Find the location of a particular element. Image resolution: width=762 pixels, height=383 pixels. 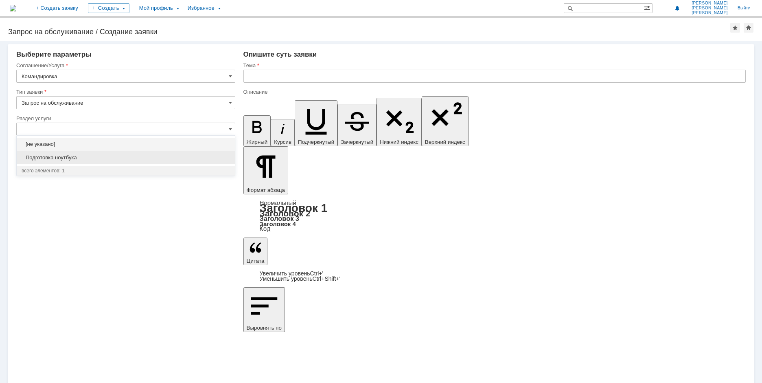

span: Расширенный поиск is located at coordinates (648, 7).